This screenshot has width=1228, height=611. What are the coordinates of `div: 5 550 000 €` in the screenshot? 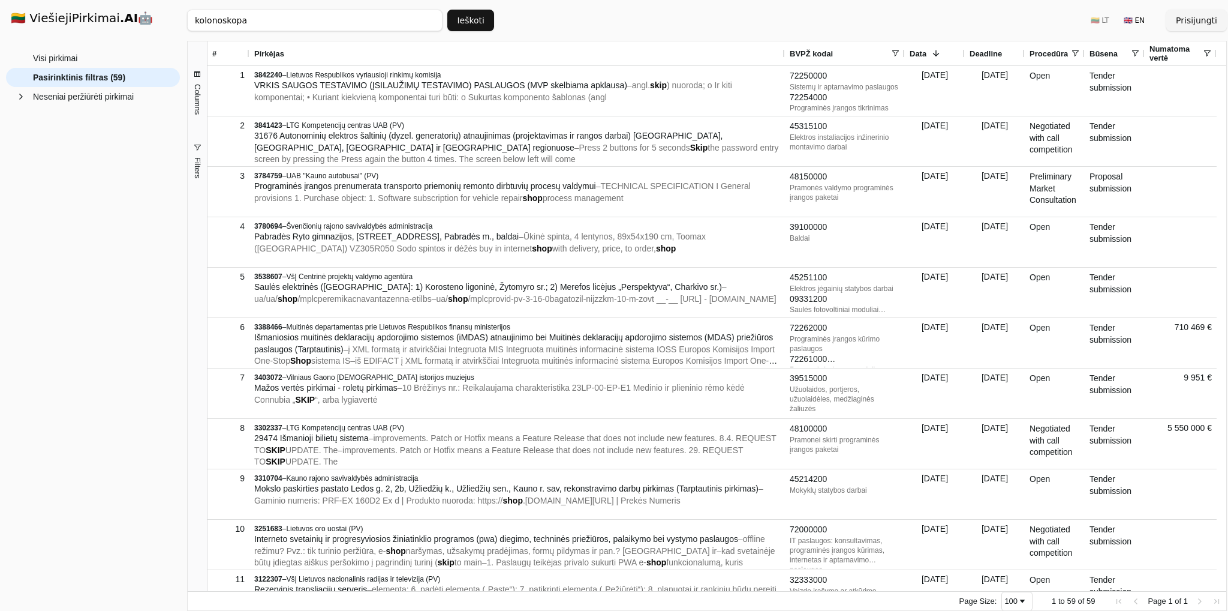 It's located at (1181, 443).